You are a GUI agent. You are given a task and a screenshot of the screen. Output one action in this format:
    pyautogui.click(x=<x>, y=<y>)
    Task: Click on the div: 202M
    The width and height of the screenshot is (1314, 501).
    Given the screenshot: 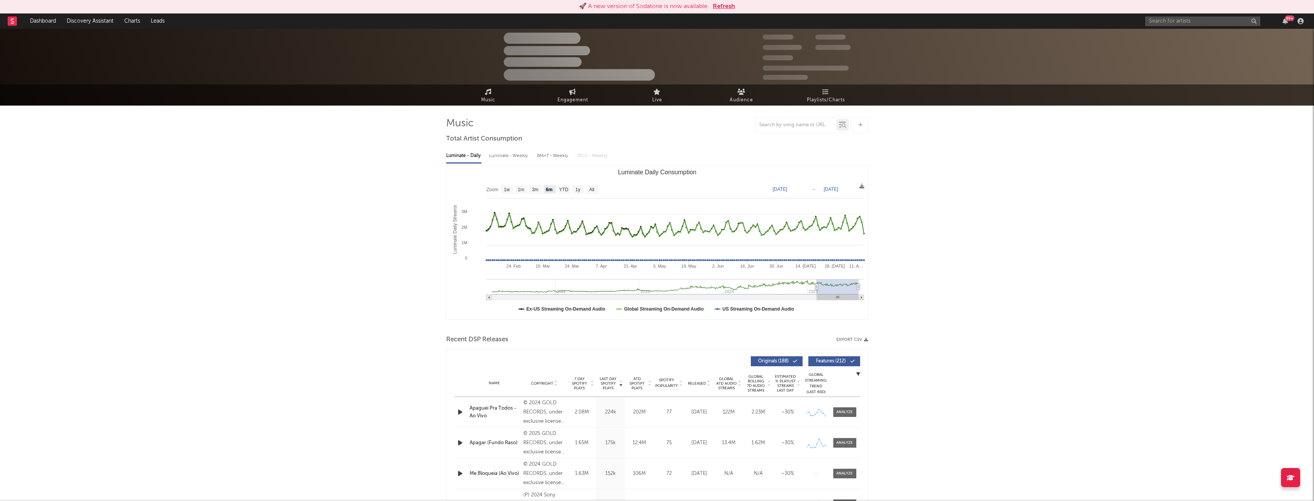 What is the action you would take?
    pyautogui.click(x=639, y=412)
    